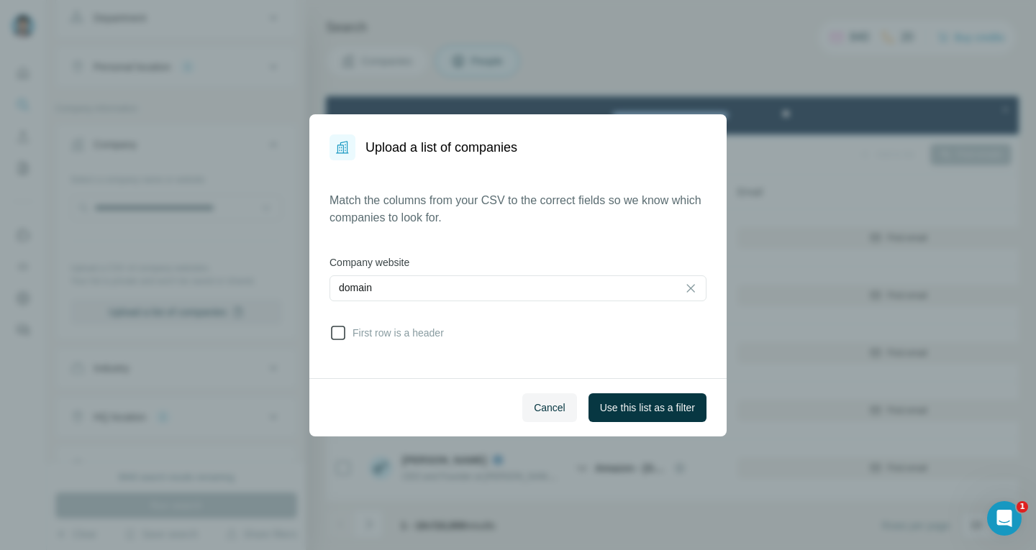  What do you see at coordinates (355, 288) in the screenshot?
I see `p: domain` at bounding box center [355, 288].